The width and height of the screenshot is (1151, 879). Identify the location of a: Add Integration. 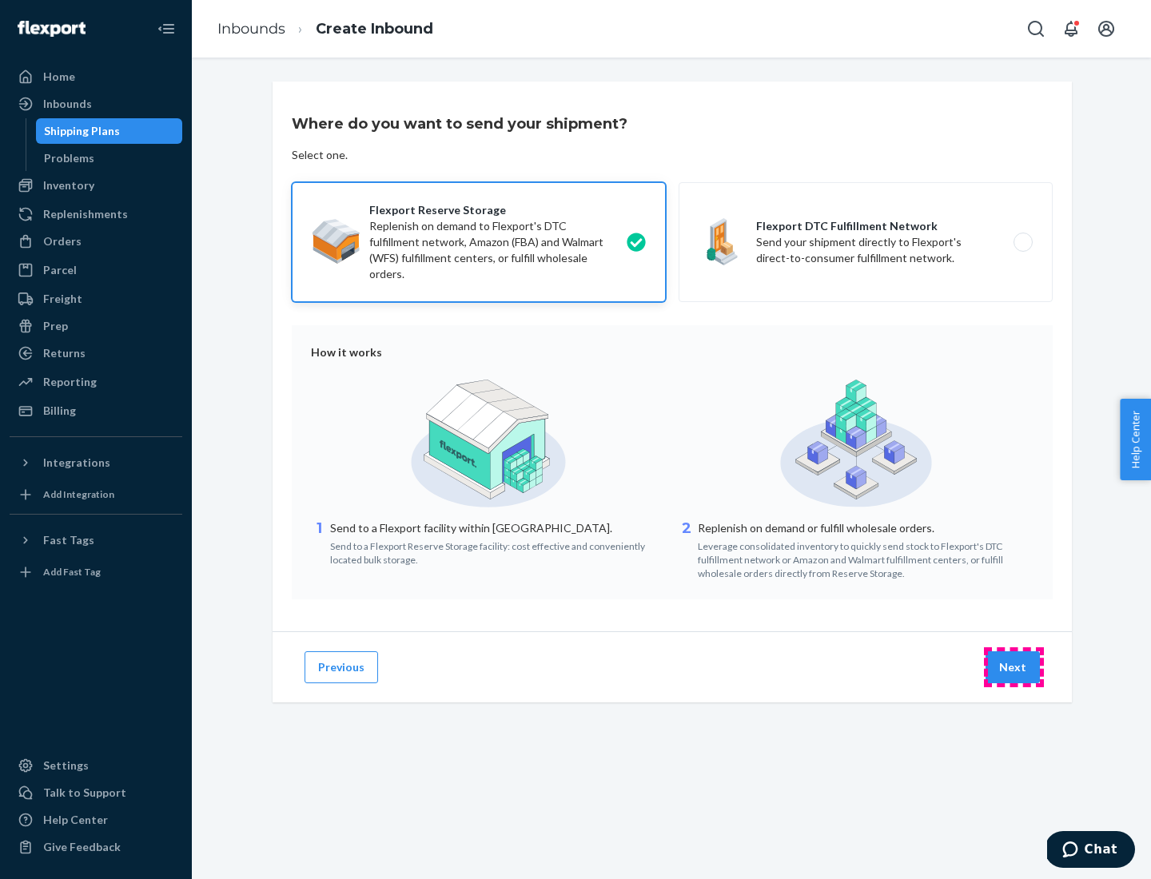
(96, 495).